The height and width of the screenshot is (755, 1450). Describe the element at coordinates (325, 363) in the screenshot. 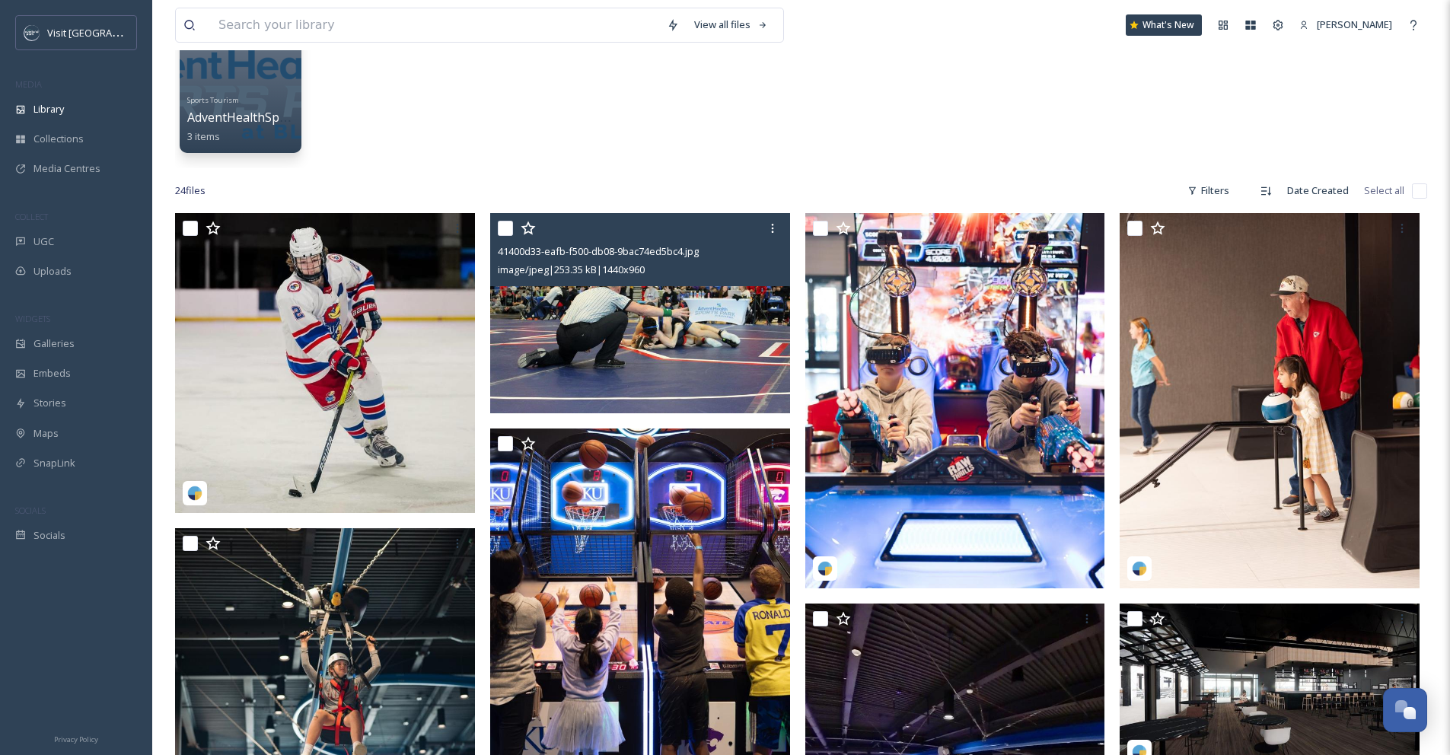

I see `img: bluhawksports_06162025_18026114825253086.jpg` at that location.